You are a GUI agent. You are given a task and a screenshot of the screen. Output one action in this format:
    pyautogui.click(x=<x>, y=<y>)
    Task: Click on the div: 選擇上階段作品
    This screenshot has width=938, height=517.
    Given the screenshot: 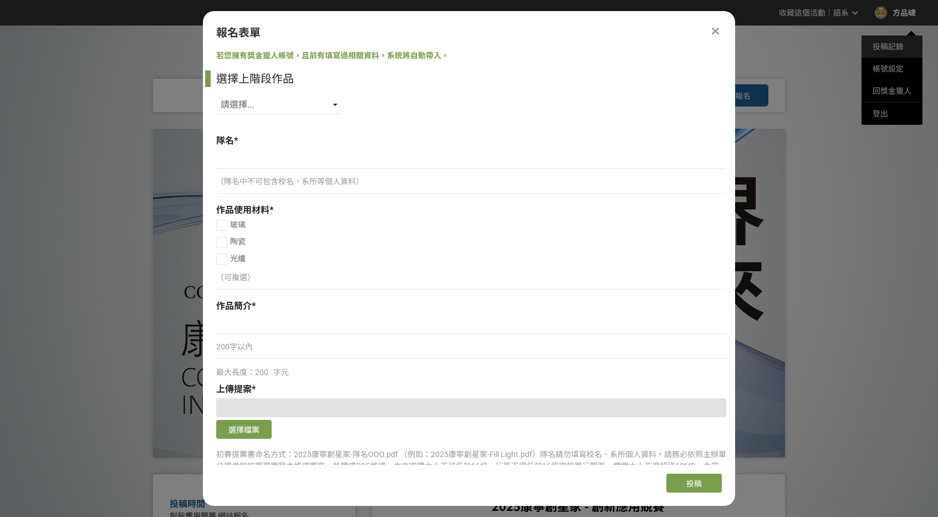 What is the action you would take?
    pyautogui.click(x=471, y=79)
    